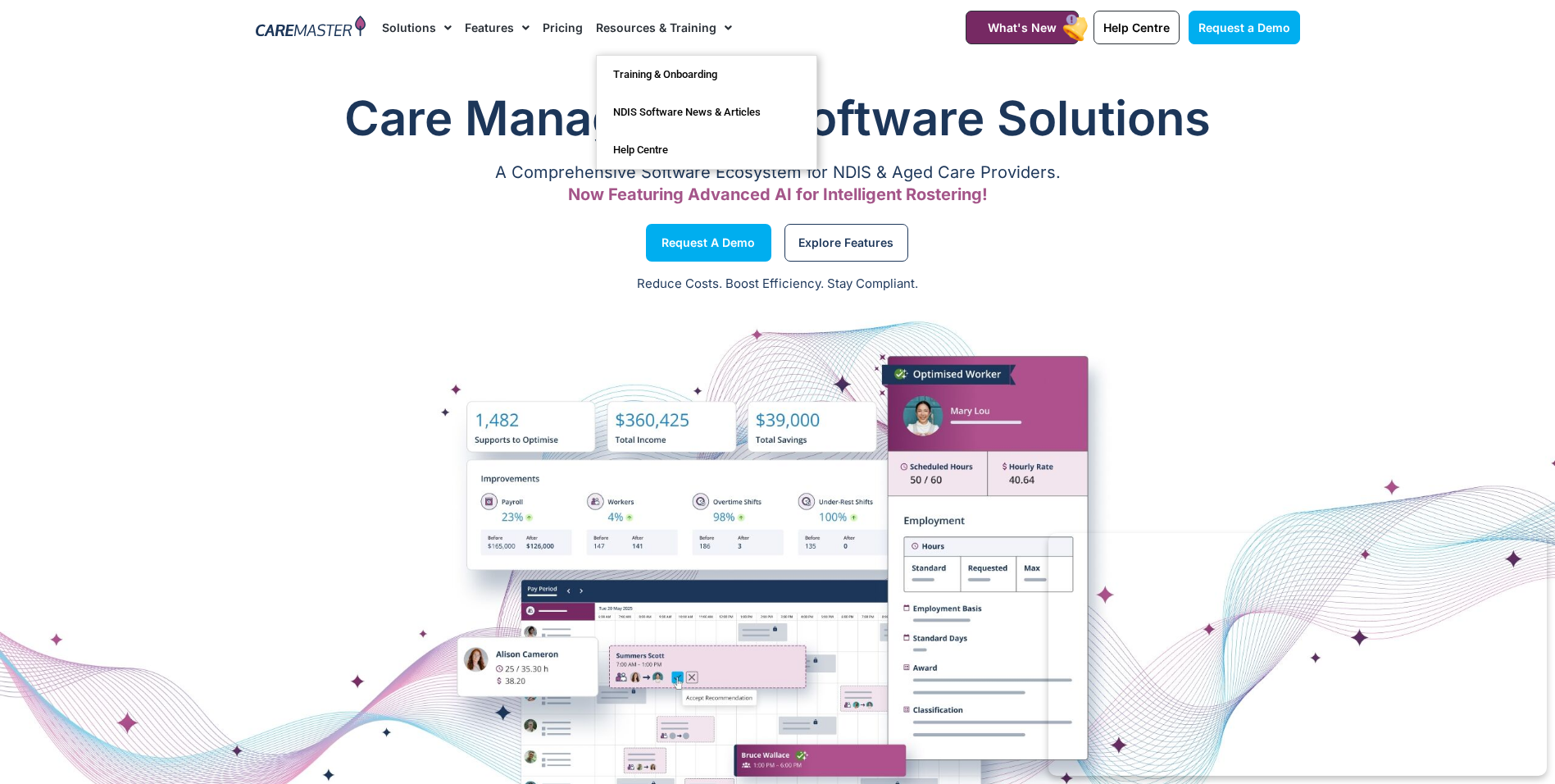 The image size is (1555, 784). Describe the element at coordinates (707, 75) in the screenshot. I see `a: Training & Onboarding` at that location.